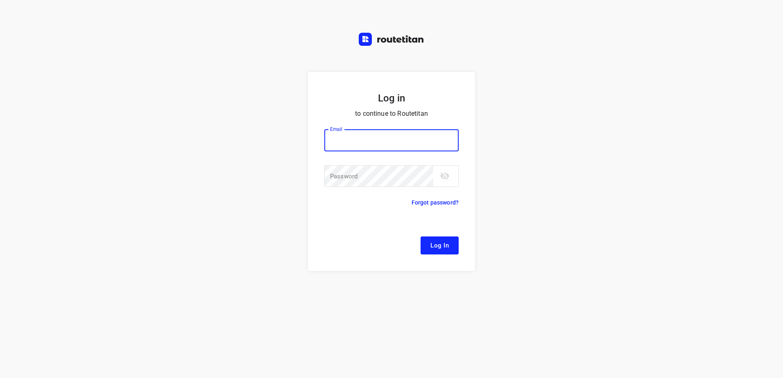 This screenshot has width=783, height=378. What do you see at coordinates (439, 246) in the screenshot?
I see `button: Log In` at bounding box center [439, 246].